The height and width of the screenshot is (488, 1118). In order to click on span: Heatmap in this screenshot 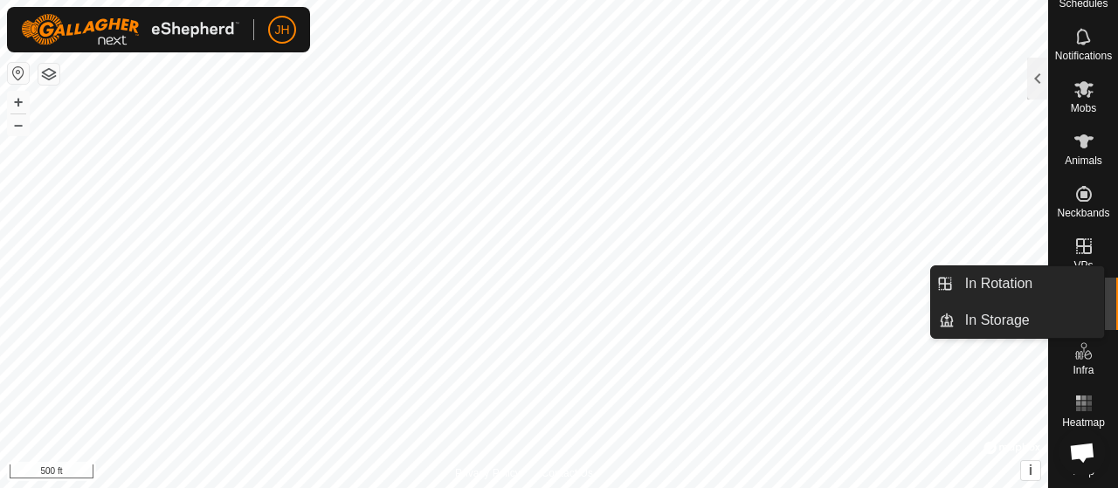, I will do `click(1083, 423)`.